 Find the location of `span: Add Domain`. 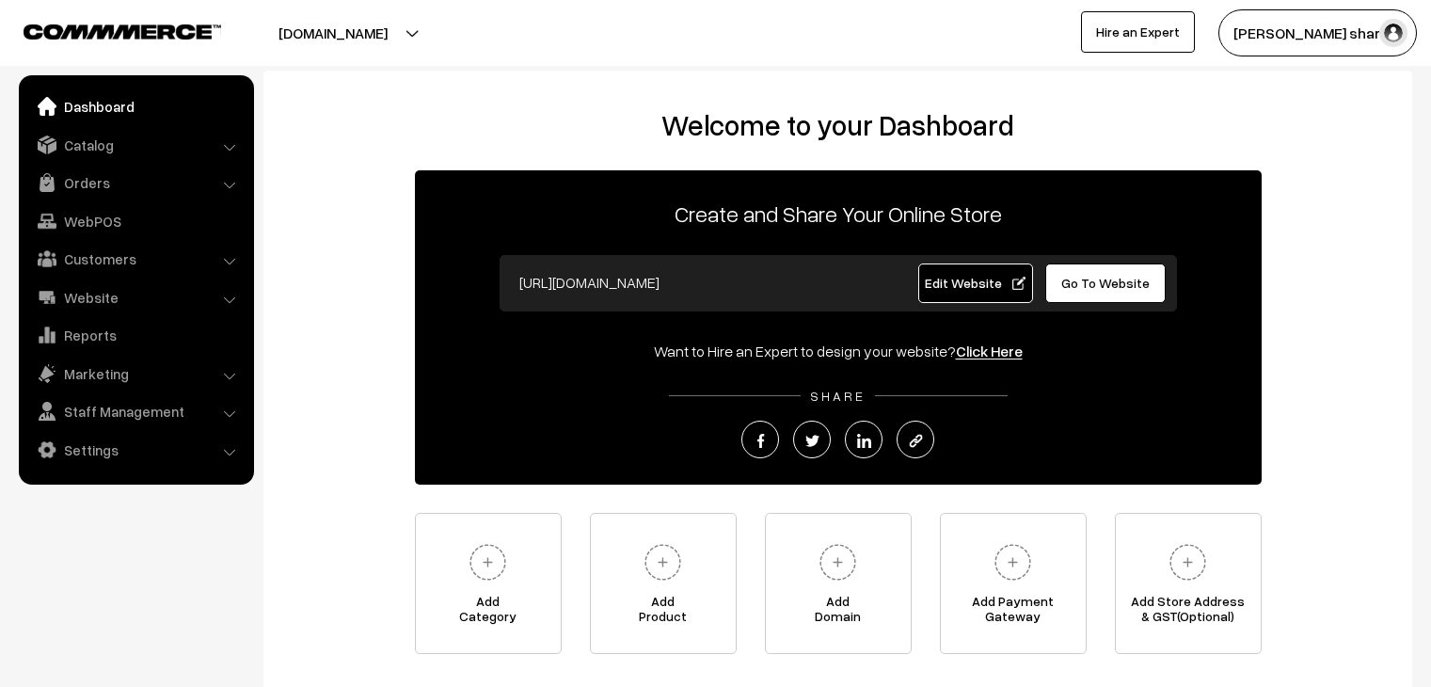

span: Add Domain is located at coordinates (839, 613).